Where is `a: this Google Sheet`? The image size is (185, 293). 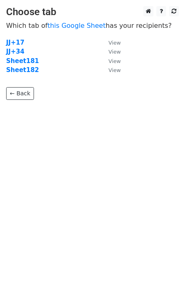
a: this Google Sheet is located at coordinates (77, 25).